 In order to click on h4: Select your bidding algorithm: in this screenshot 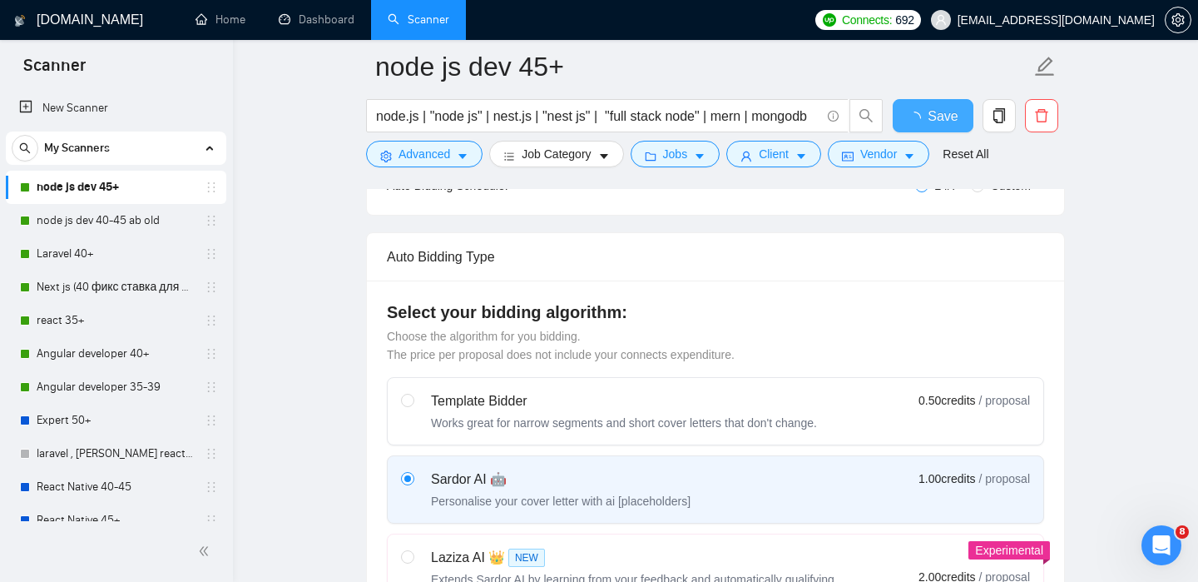, I will do `click(716, 312)`.